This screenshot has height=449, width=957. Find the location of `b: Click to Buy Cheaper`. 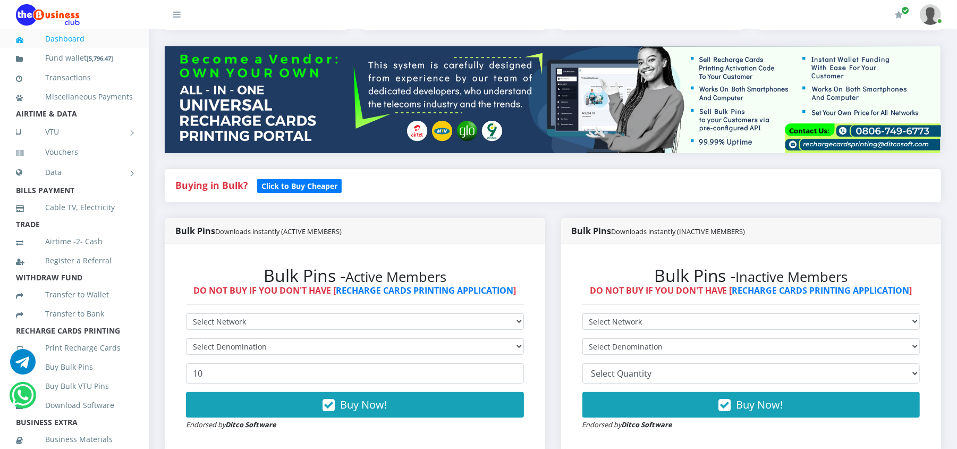

b: Click to Buy Cheaper is located at coordinates (299, 186).